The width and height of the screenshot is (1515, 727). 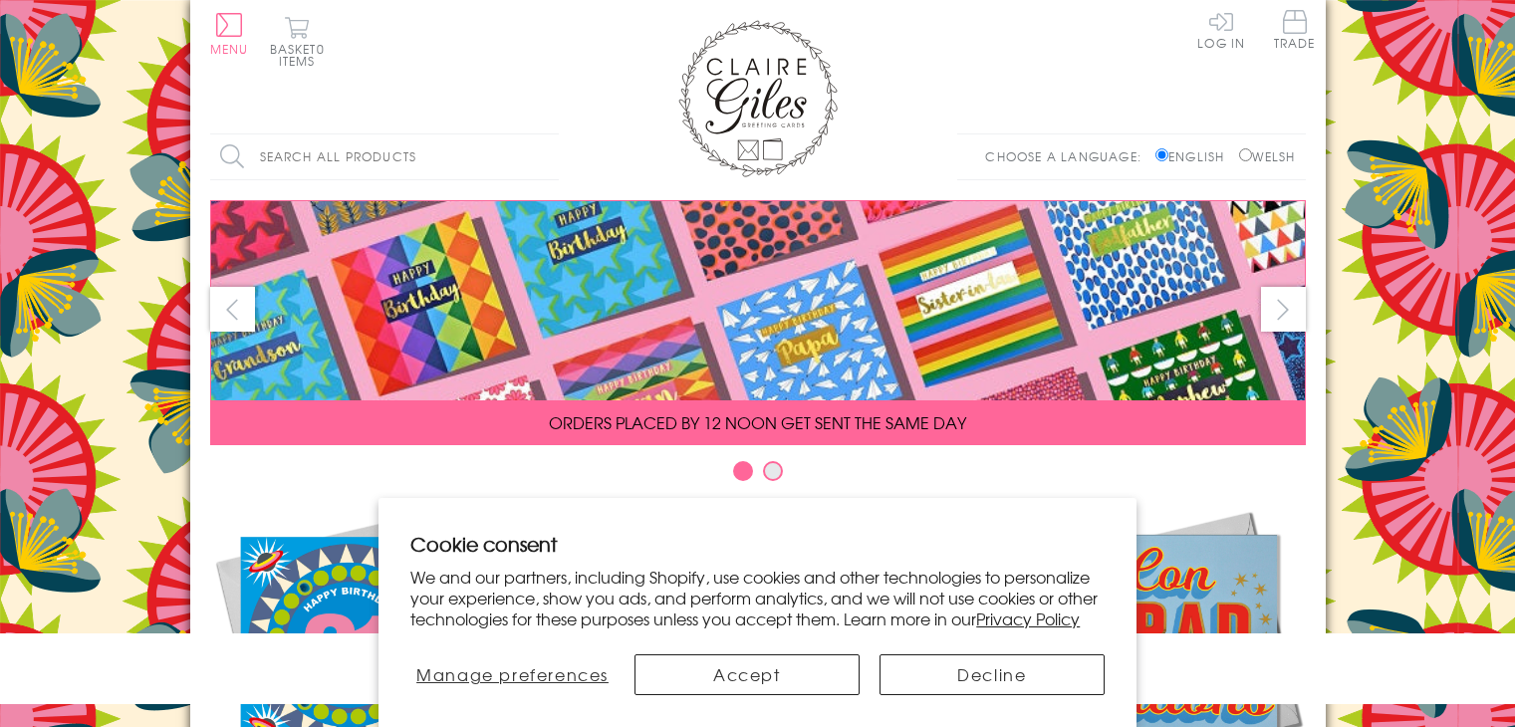 What do you see at coordinates (743, 471) in the screenshot?
I see `button: Carousel Page 1 (Current Slide)` at bounding box center [743, 471].